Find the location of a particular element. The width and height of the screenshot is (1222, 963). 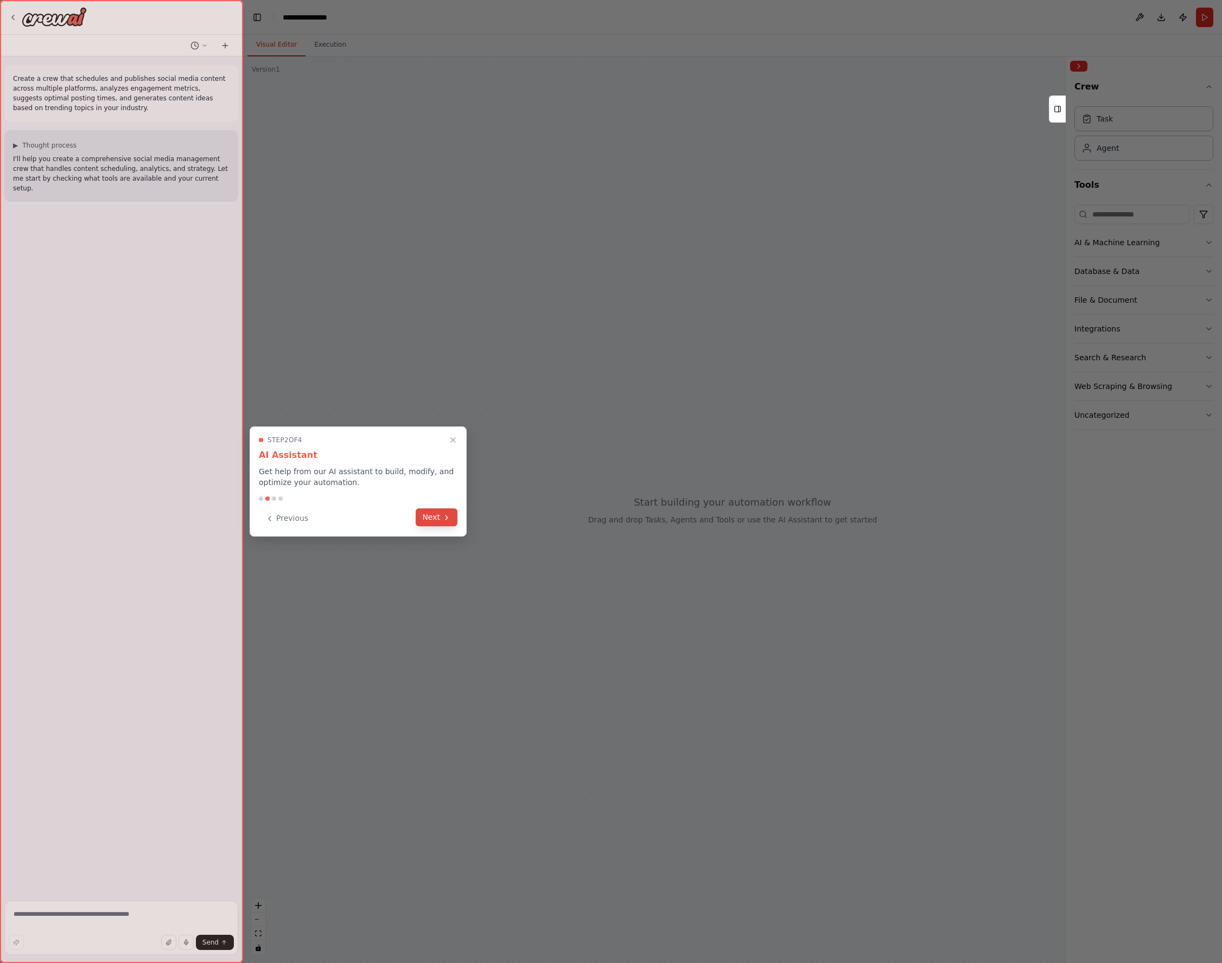

button: Previous is located at coordinates (287, 518).